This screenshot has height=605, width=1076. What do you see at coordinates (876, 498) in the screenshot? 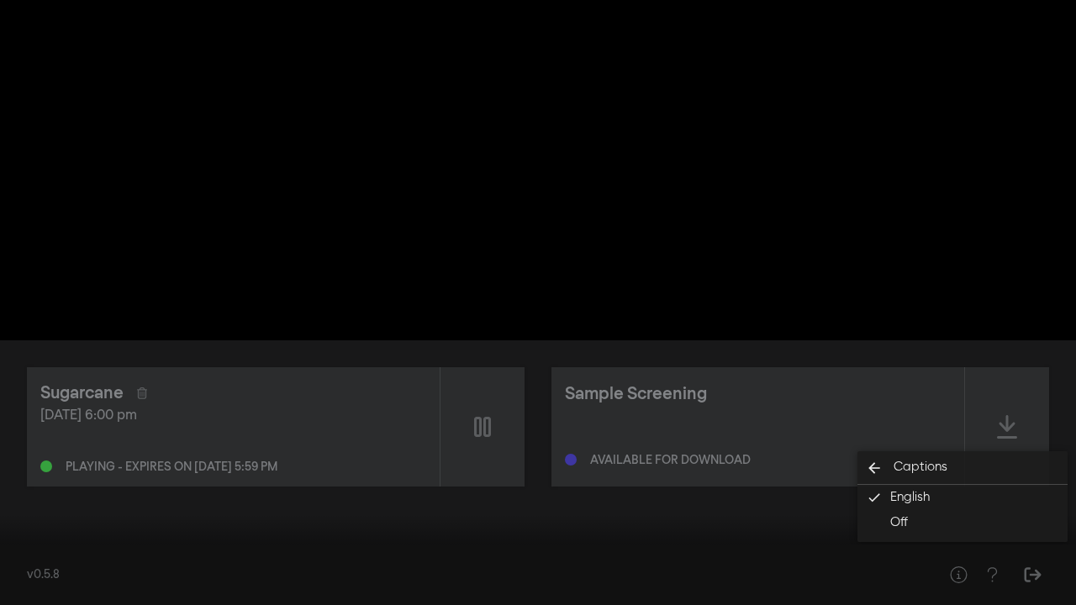
I see `i: done` at bounding box center [876, 498].